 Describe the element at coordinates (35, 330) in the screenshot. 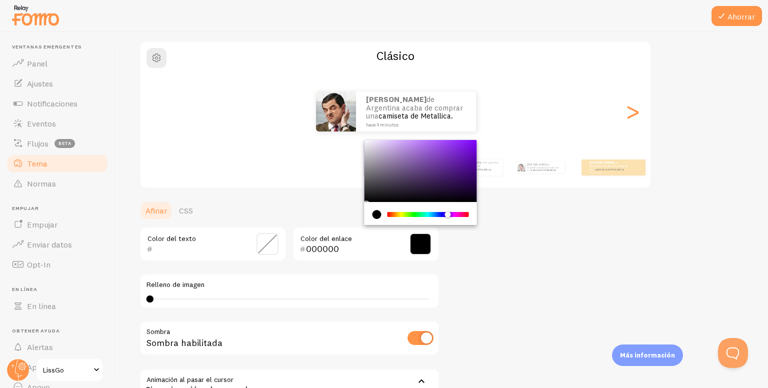

I see `font: Obtener ayuda` at that location.